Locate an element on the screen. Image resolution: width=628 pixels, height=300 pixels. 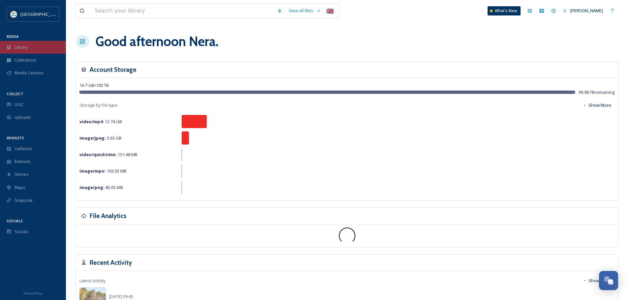
span: 99.98 TB remaining is located at coordinates (596, 92).